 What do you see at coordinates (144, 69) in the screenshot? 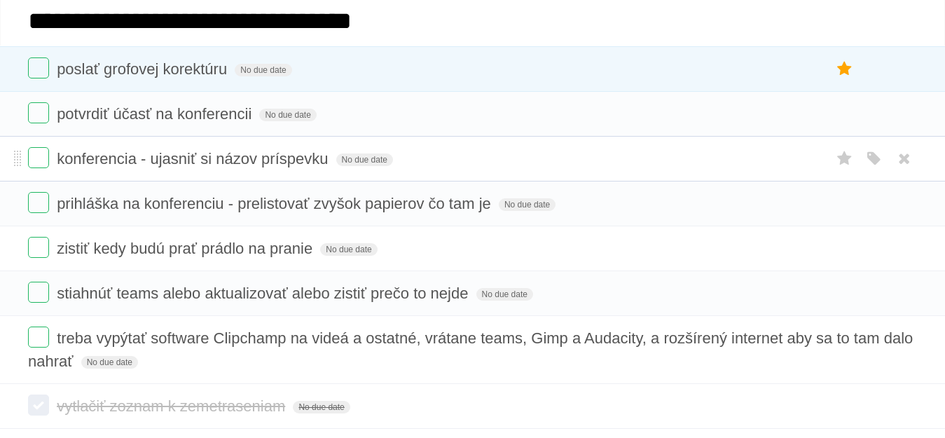
I see `span: poslať grofovej korektúru` at bounding box center [144, 69].